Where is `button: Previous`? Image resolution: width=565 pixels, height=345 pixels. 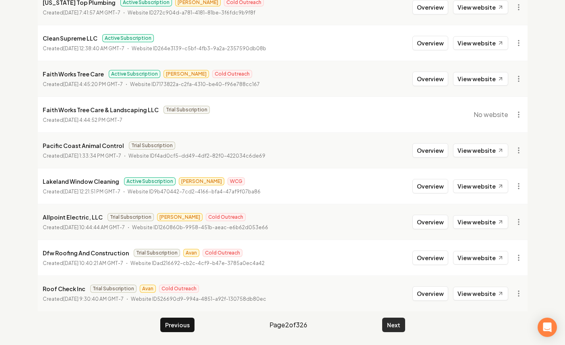
button: Previous is located at coordinates (177, 325).